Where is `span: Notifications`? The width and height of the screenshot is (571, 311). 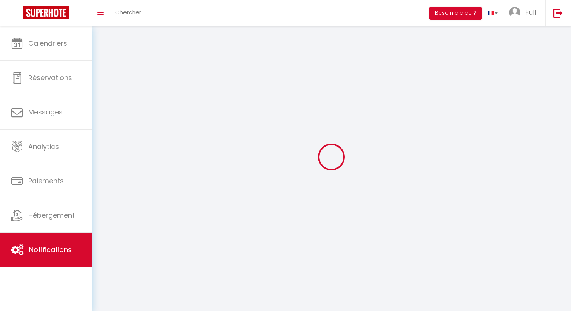 span: Notifications is located at coordinates (50, 249).